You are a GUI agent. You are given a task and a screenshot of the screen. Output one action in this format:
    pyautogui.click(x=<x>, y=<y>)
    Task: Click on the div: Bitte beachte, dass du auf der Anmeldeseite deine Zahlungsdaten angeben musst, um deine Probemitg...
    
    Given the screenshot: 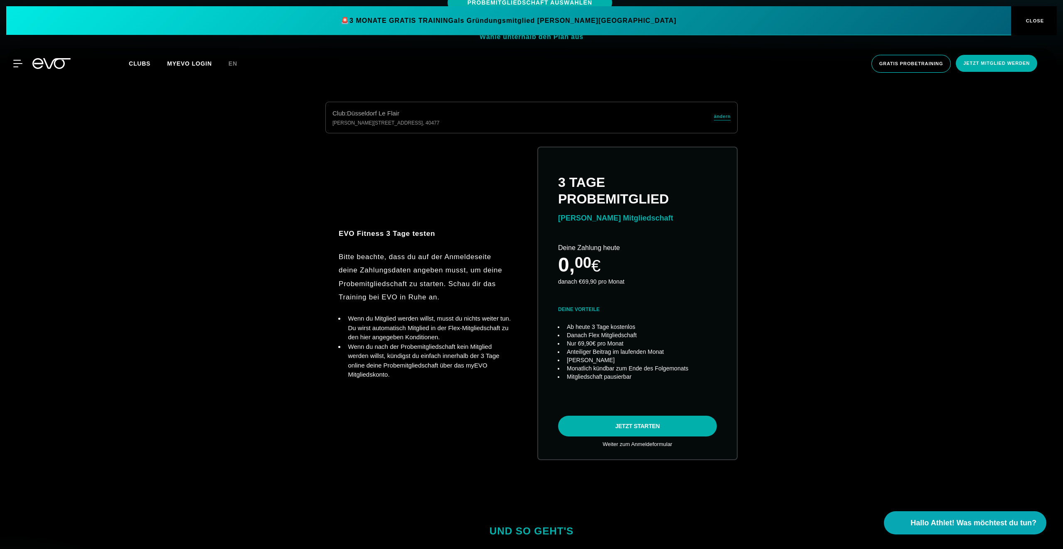 What is the action you would take?
    pyautogui.click(x=426, y=277)
    